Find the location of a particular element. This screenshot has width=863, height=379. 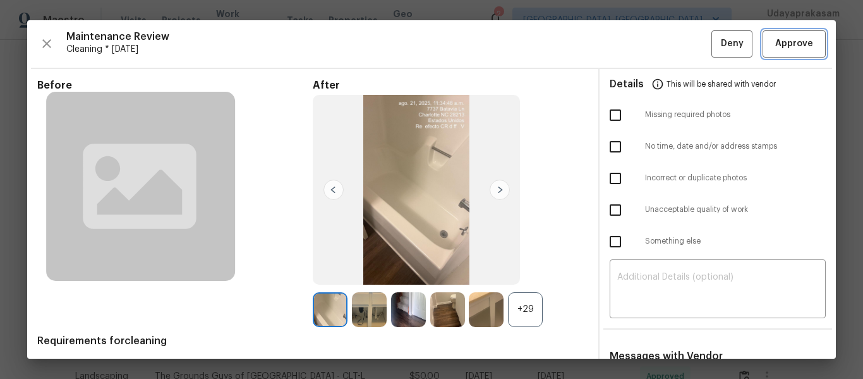

span: Unacceptable quality of work is located at coordinates (736, 209).